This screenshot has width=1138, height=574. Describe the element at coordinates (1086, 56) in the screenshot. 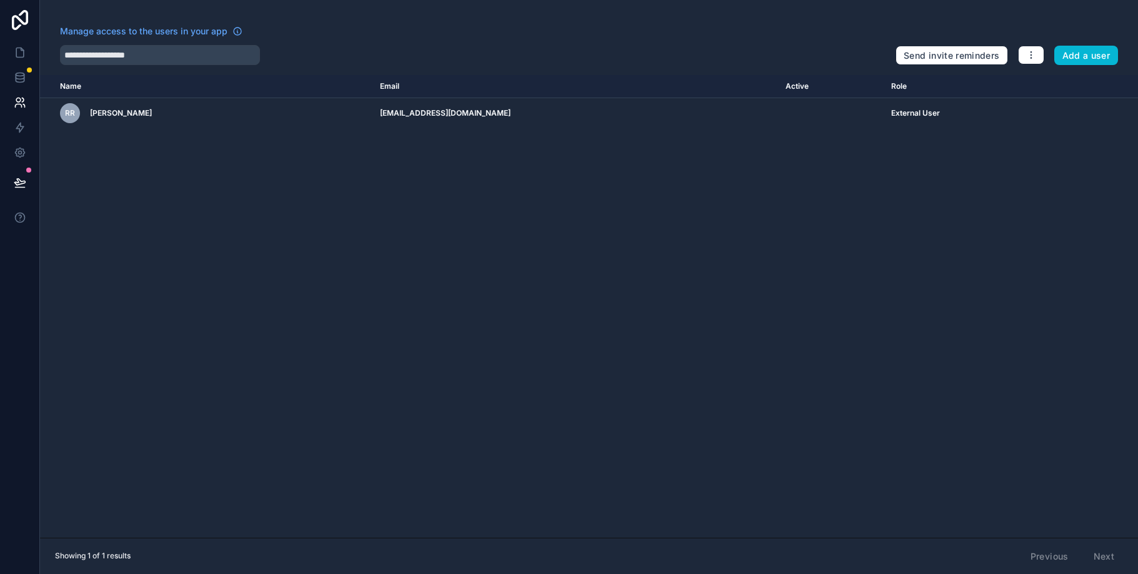

I see `a: Add a user` at that location.